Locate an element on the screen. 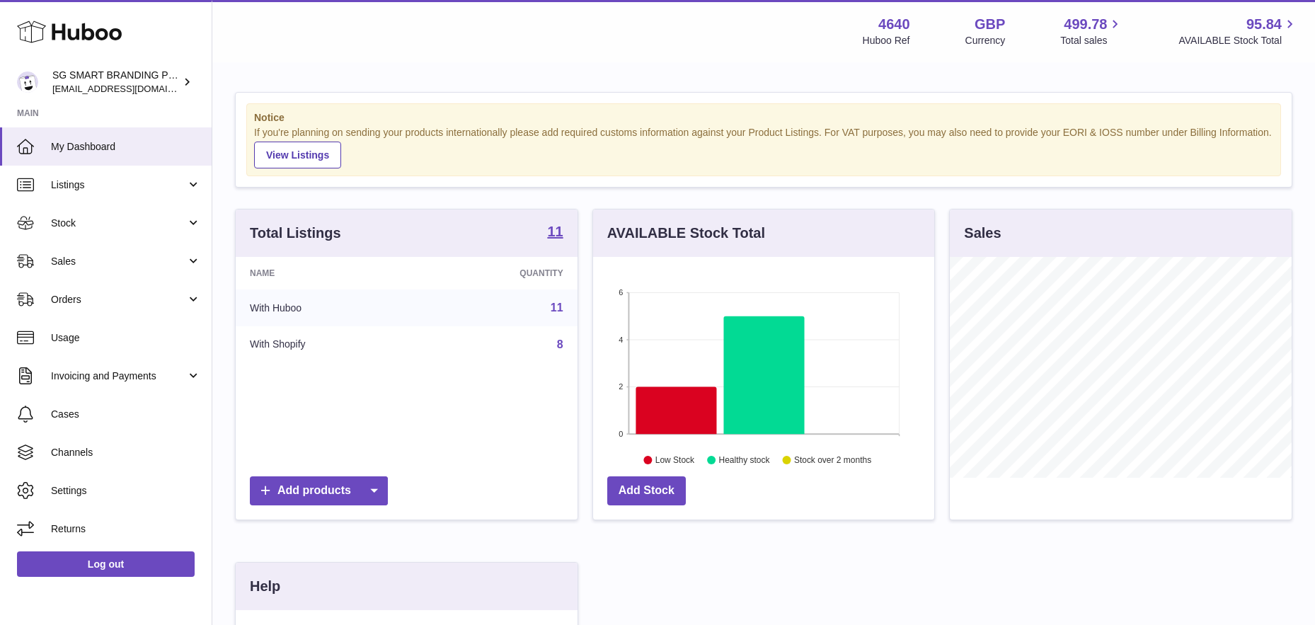 The height and width of the screenshot is (625, 1315). text: 4 is located at coordinates (621, 340).